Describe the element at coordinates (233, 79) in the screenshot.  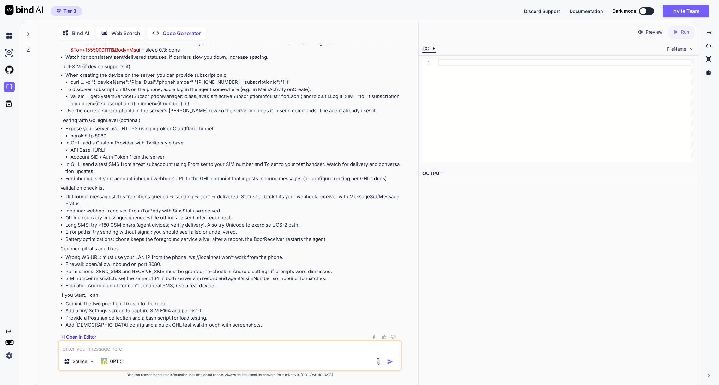
I see `li: When creating the device on the server, you can provide subscriptionId:` at that location.